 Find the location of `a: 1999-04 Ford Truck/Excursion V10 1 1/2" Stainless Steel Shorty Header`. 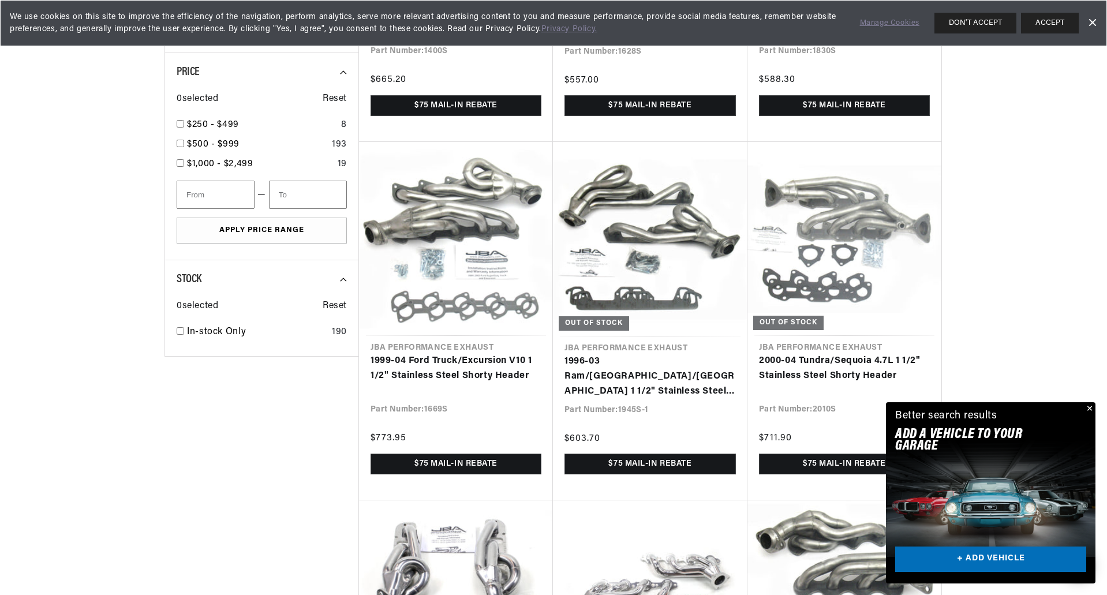

a: 1999-04 Ford Truck/Excursion V10 1 1/2" Stainless Steel Shorty Header is located at coordinates (456, 368).